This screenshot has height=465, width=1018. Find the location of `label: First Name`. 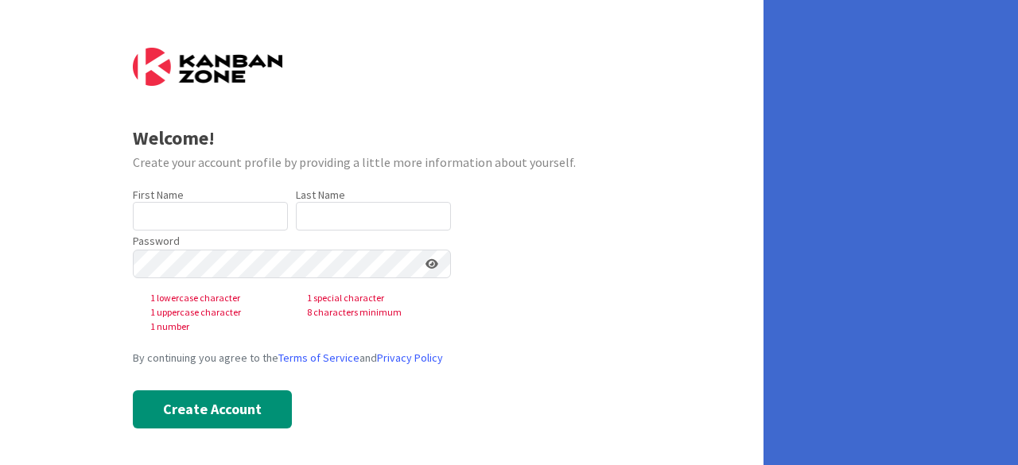

label: First Name is located at coordinates (158, 195).